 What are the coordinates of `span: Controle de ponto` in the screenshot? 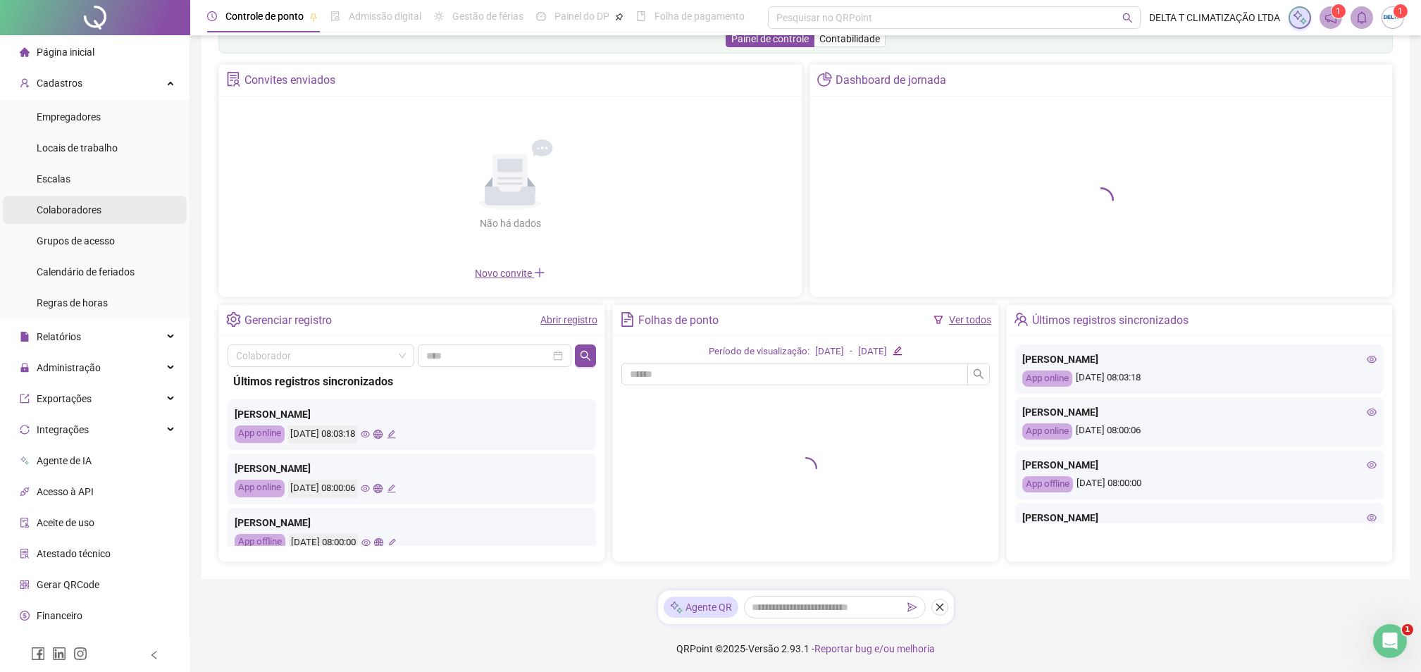 It's located at (264, 16).